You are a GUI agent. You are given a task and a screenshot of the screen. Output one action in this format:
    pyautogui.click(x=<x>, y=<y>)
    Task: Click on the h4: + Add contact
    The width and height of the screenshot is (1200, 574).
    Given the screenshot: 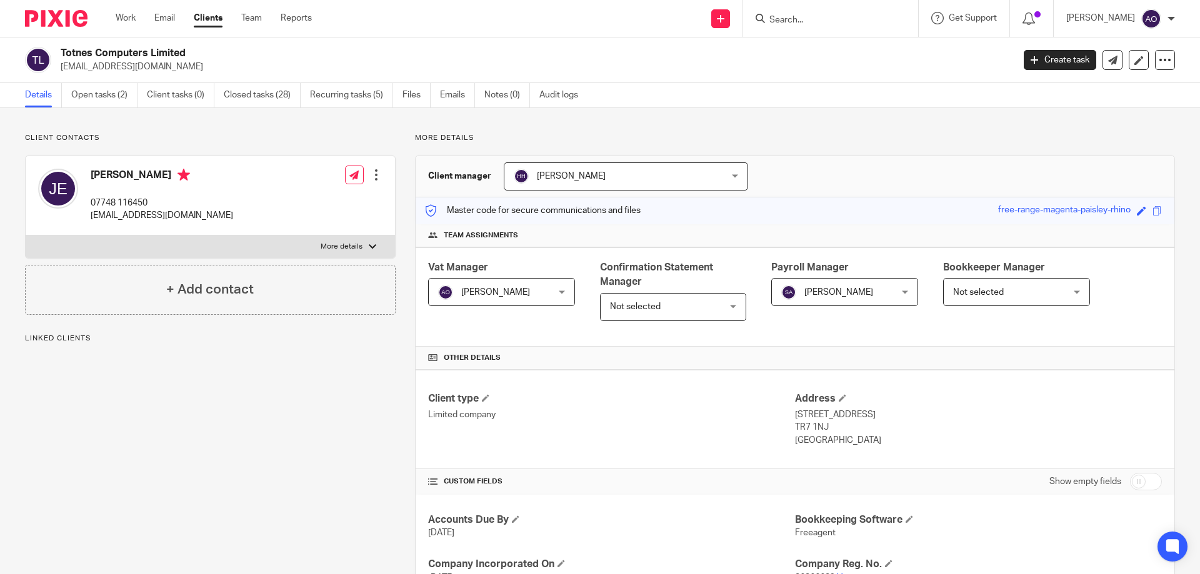 What is the action you would take?
    pyautogui.click(x=210, y=289)
    